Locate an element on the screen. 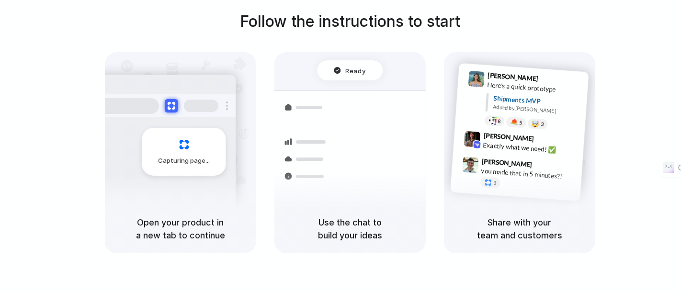 This screenshot has width=681, height=293. span: Capturing page is located at coordinates (185, 161).